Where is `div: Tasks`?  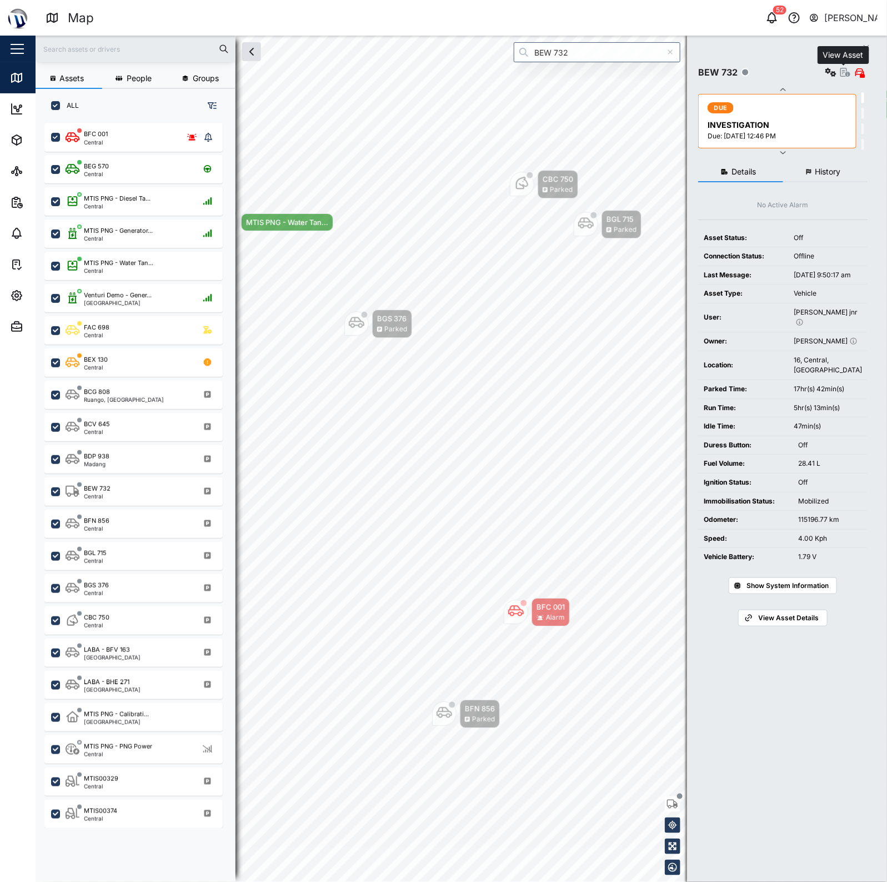
div: Tasks is located at coordinates (44, 264).